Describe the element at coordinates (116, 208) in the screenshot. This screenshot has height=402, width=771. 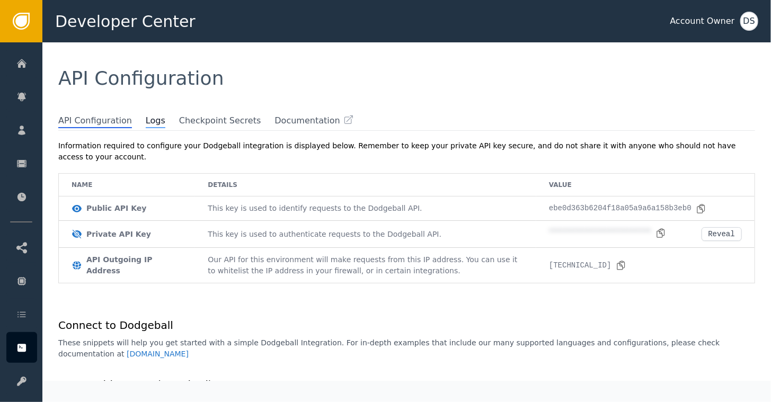
I see `div: Public API Key` at that location.